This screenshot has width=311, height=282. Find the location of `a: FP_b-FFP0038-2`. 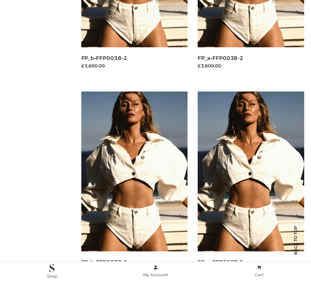

a: FP_b-FFP0038-2 is located at coordinates (104, 58).